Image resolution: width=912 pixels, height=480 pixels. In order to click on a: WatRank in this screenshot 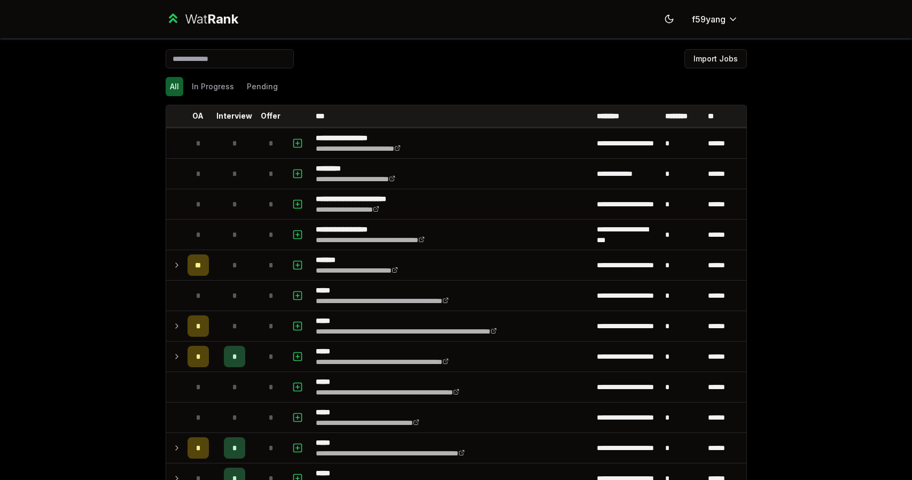, I will do `click(202, 19)`.